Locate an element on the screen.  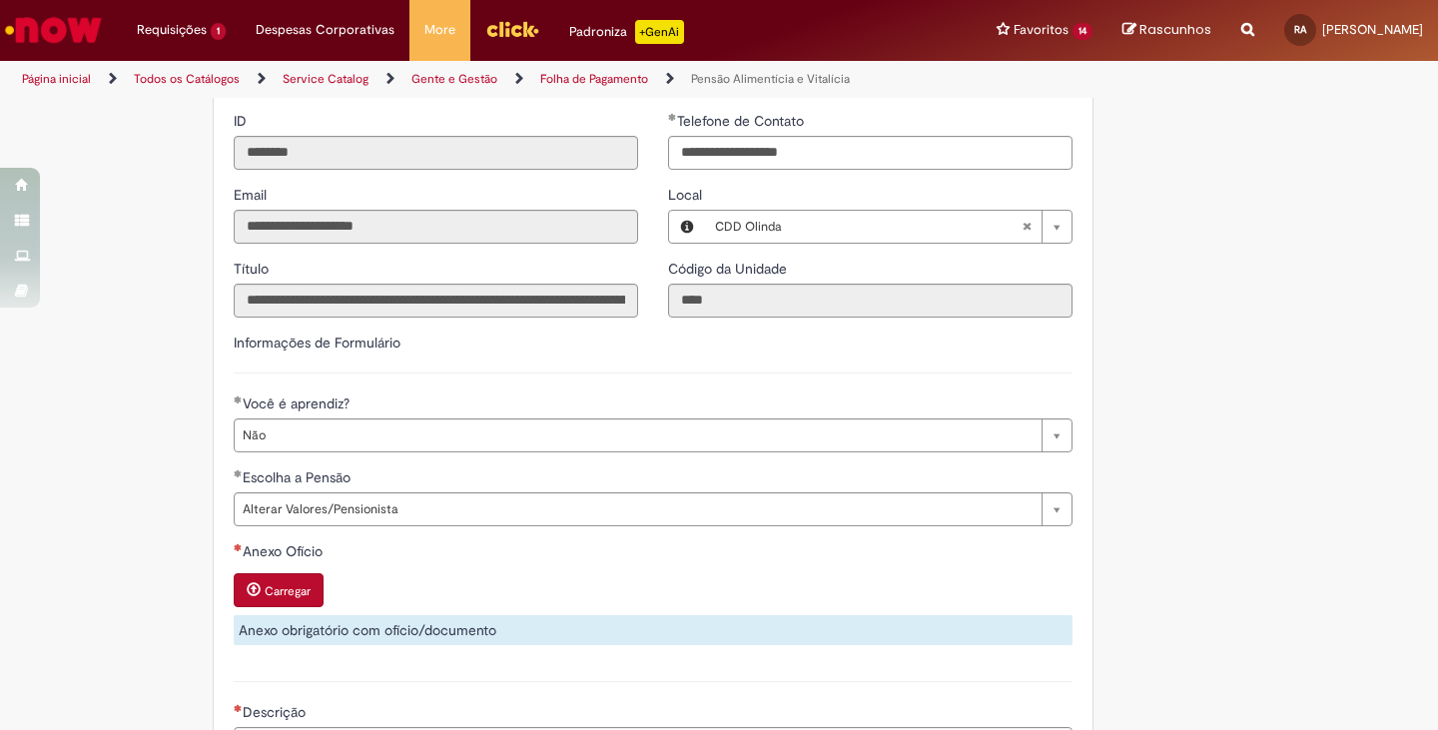
span: Somente leitura - ID is located at coordinates (242, 121).